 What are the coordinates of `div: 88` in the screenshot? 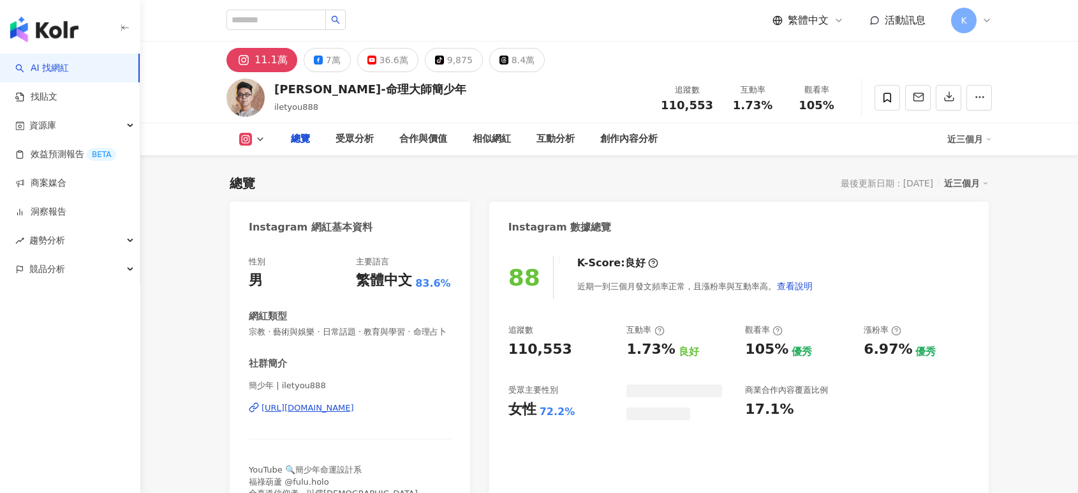 It's located at (525, 277).